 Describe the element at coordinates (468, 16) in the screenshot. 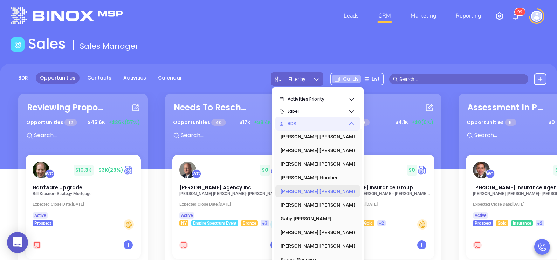

I see `a: Reporting` at that location.